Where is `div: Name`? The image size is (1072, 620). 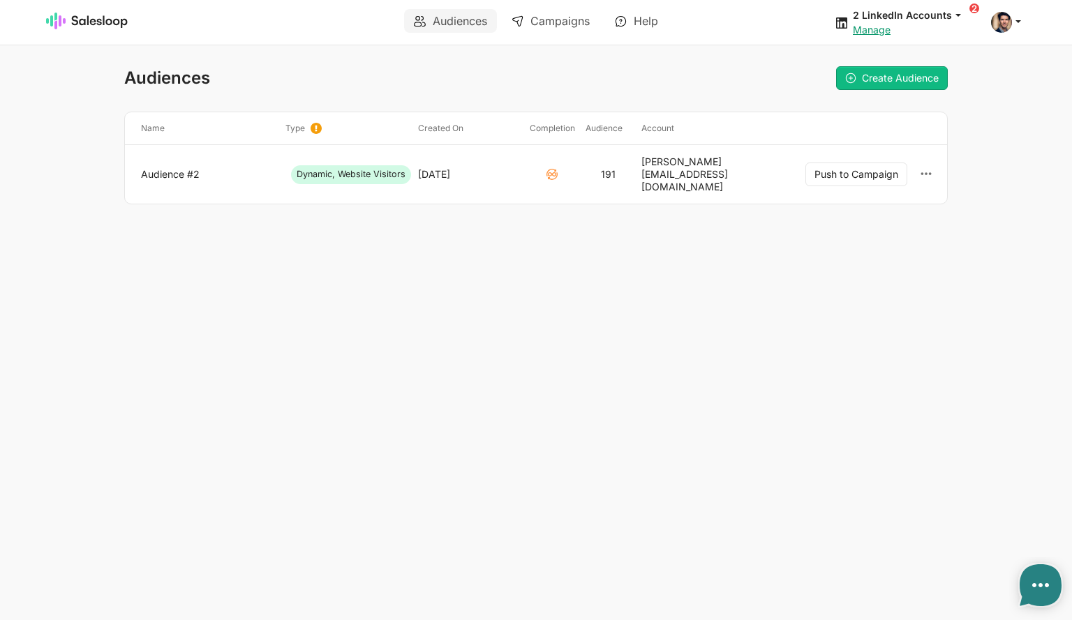 div: Name is located at coordinates (207, 128).